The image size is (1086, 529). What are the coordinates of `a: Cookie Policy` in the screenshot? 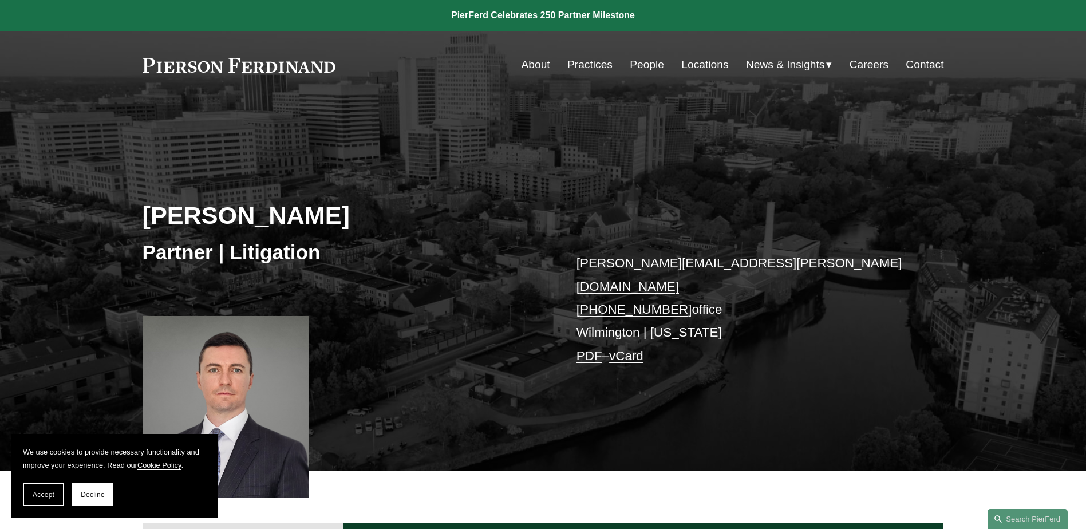 It's located at (159, 465).